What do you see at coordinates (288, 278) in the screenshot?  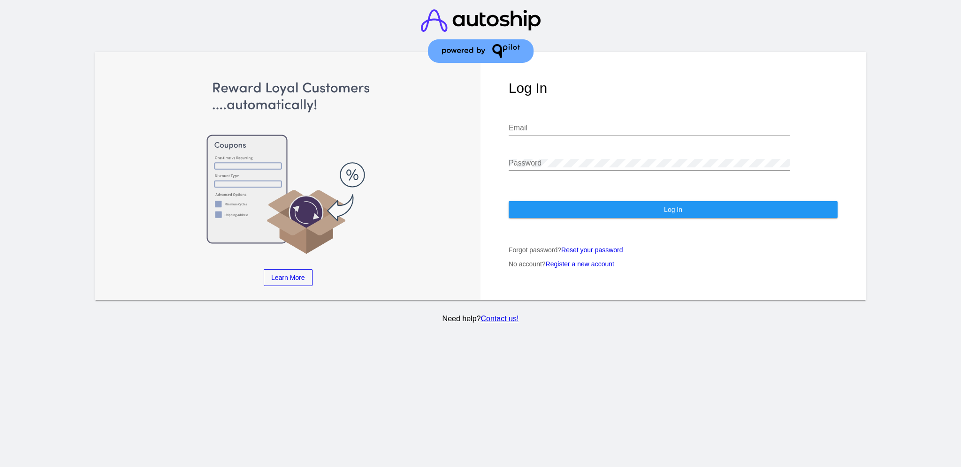 I see `a: Learn More` at bounding box center [288, 278].